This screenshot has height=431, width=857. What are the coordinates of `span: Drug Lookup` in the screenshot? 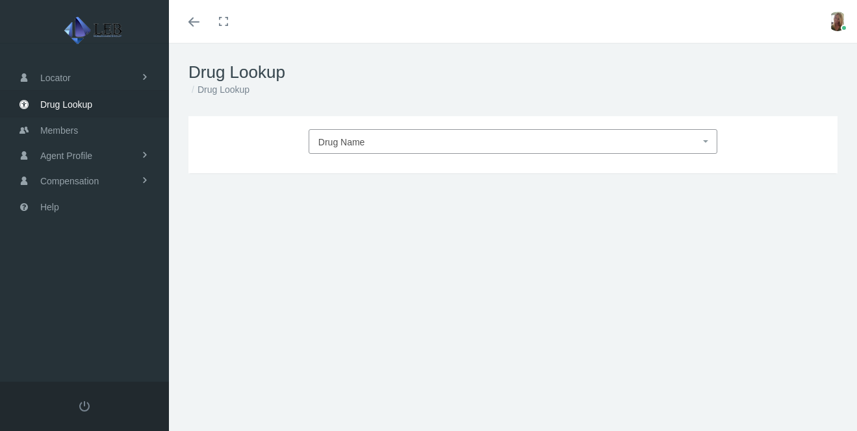 It's located at (66, 105).